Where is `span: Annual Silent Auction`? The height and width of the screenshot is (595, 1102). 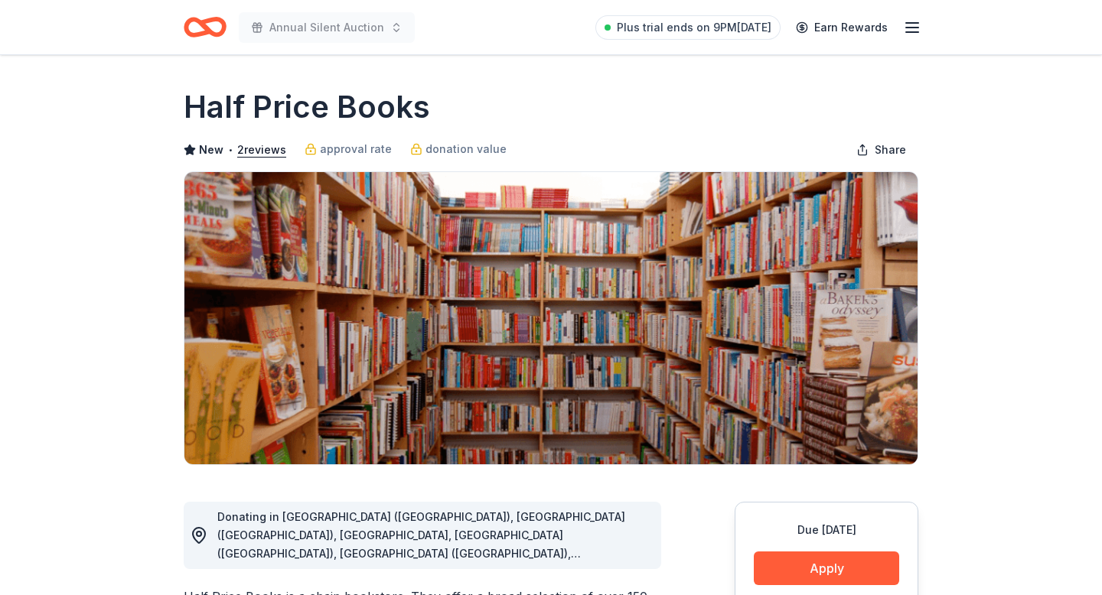 span: Annual Silent Auction is located at coordinates (327, 28).